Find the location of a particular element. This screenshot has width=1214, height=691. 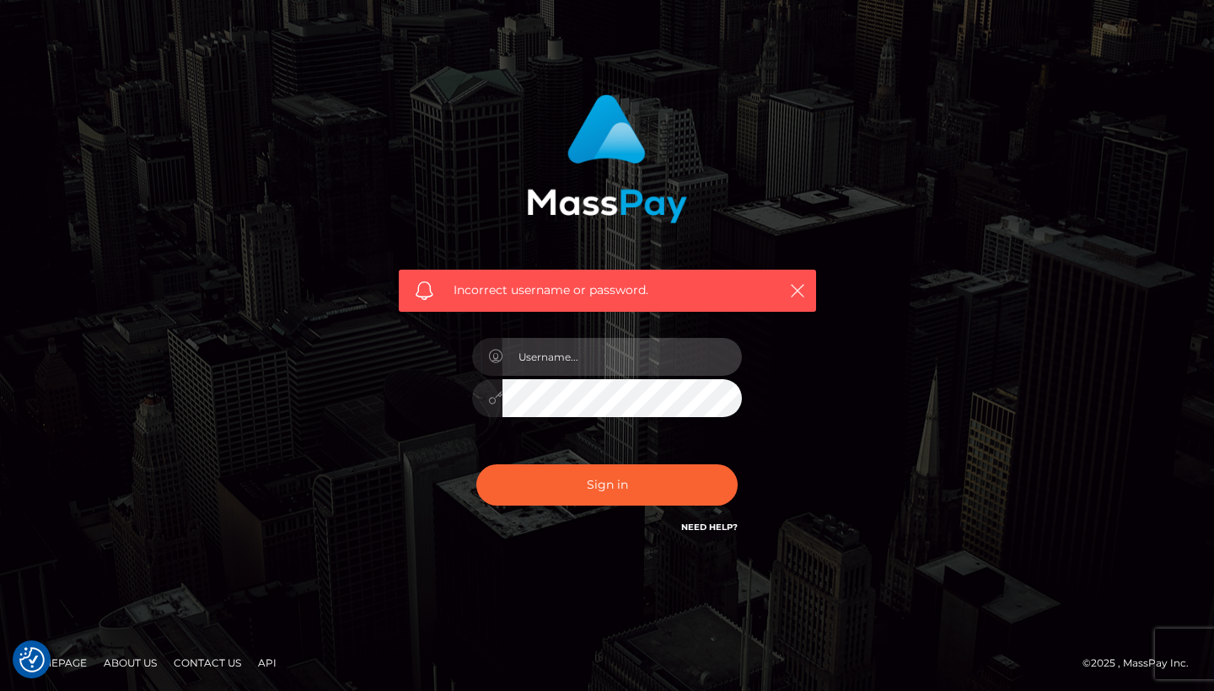

a: API is located at coordinates (267, 663).